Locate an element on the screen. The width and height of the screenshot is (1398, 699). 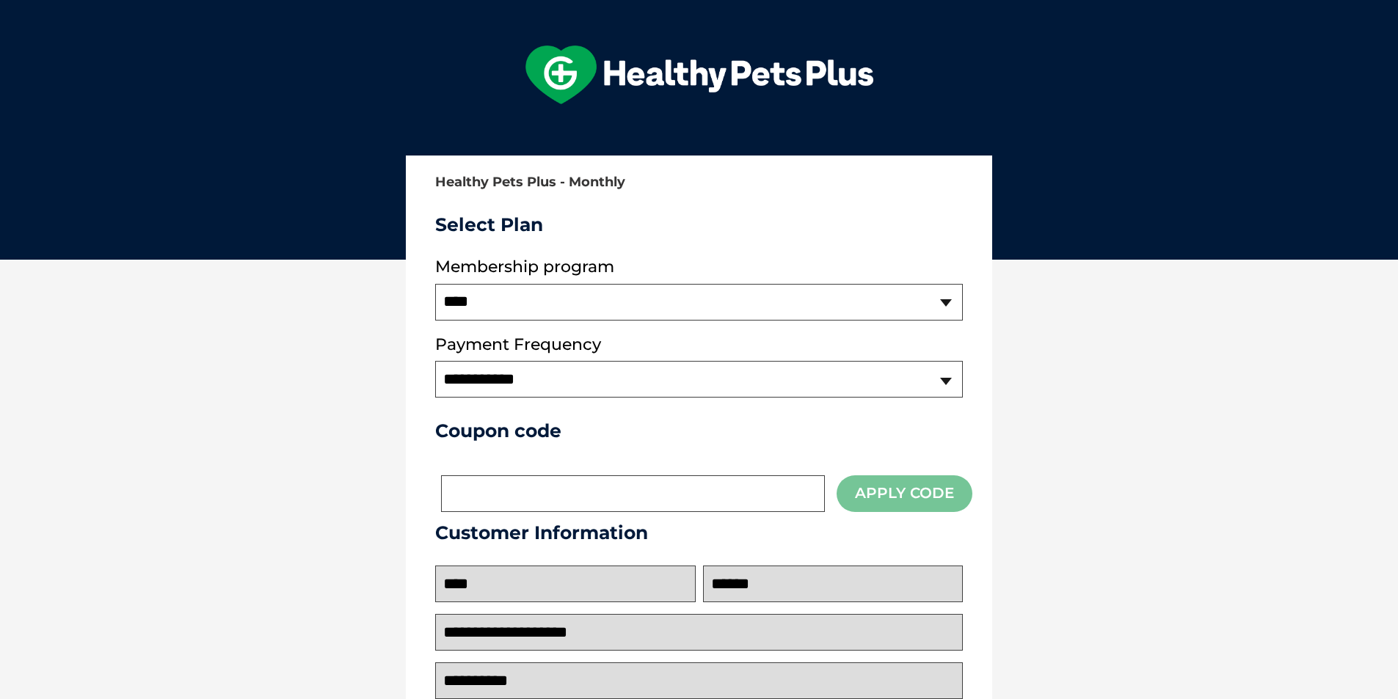
h2: Healthy Pets Plus - Monthly is located at coordinates (699, 183).